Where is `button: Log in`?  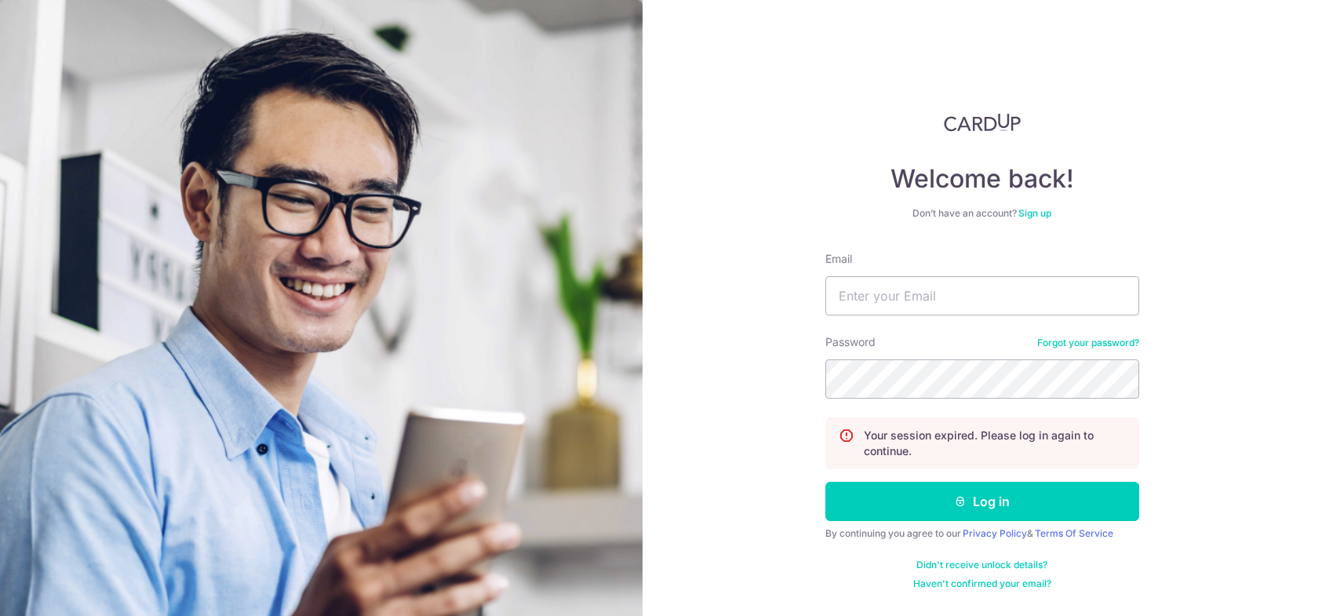
button: Log in is located at coordinates (982, 501).